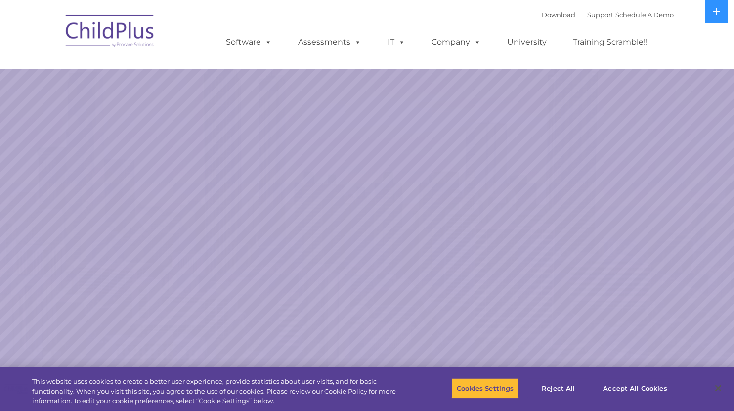 This screenshot has width=734, height=411. I want to click on a: Support, so click(600, 15).